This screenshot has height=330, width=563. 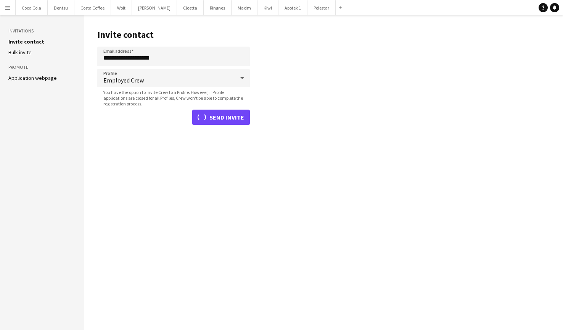 What do you see at coordinates (42, 67) in the screenshot?
I see `h3: Promote` at bounding box center [42, 67].